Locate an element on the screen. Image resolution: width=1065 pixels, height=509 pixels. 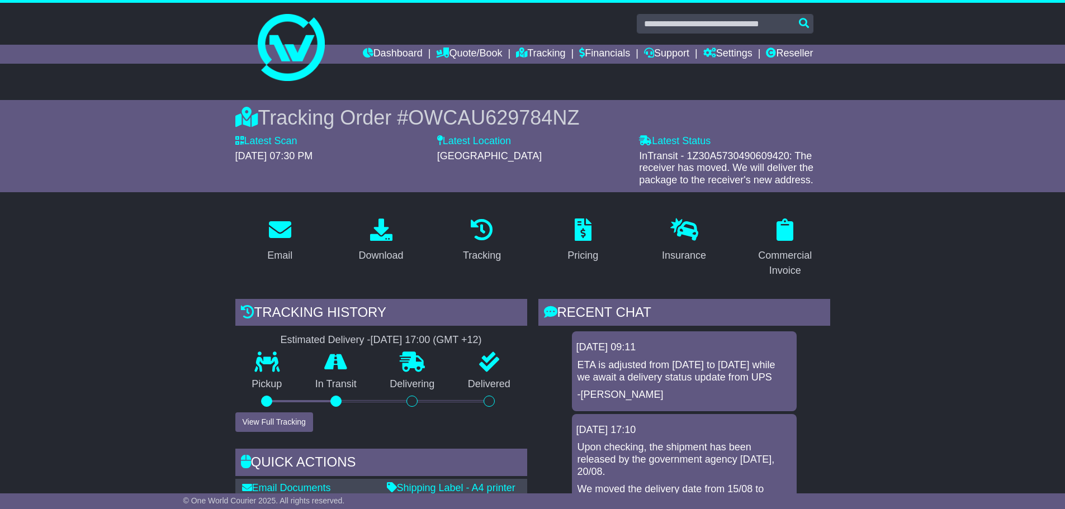
a: Commercial Invoice is located at coordinates (785, 248).